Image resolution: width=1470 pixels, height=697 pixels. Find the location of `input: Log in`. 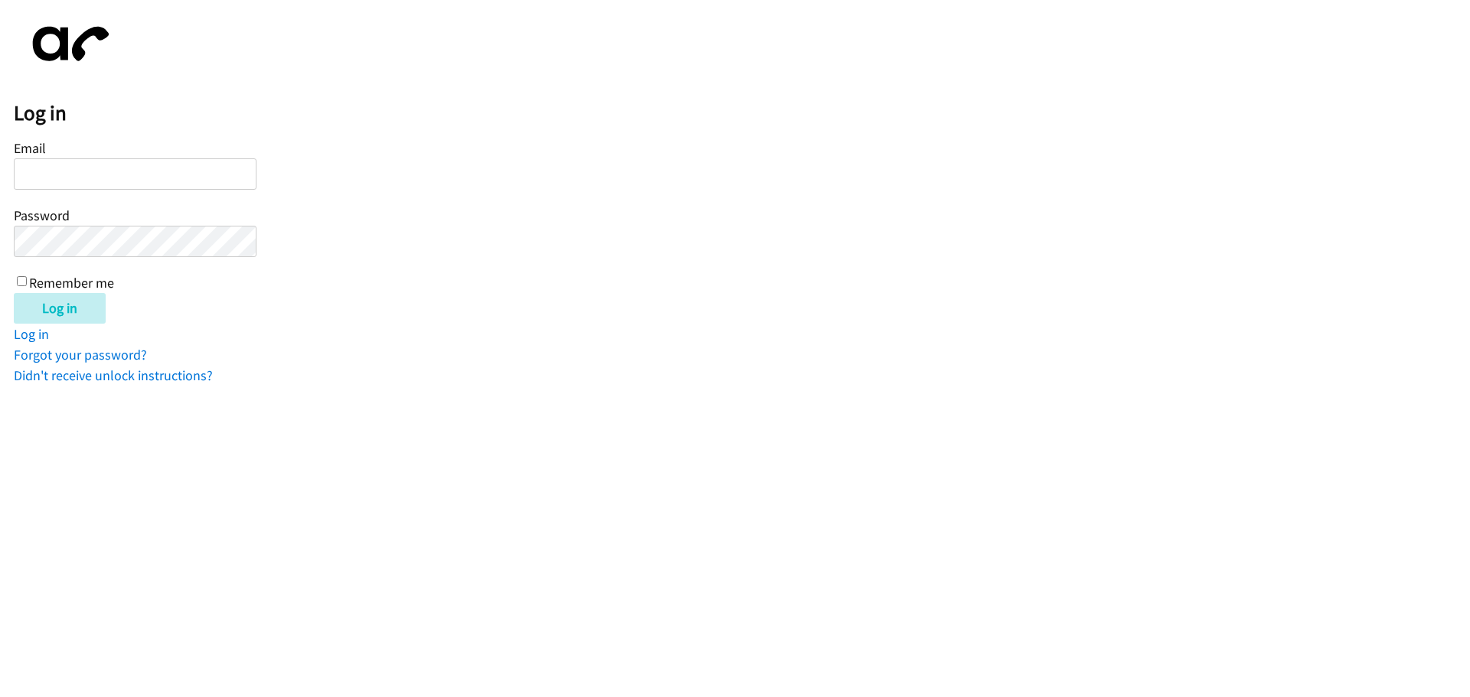

input: Log in is located at coordinates (60, 309).